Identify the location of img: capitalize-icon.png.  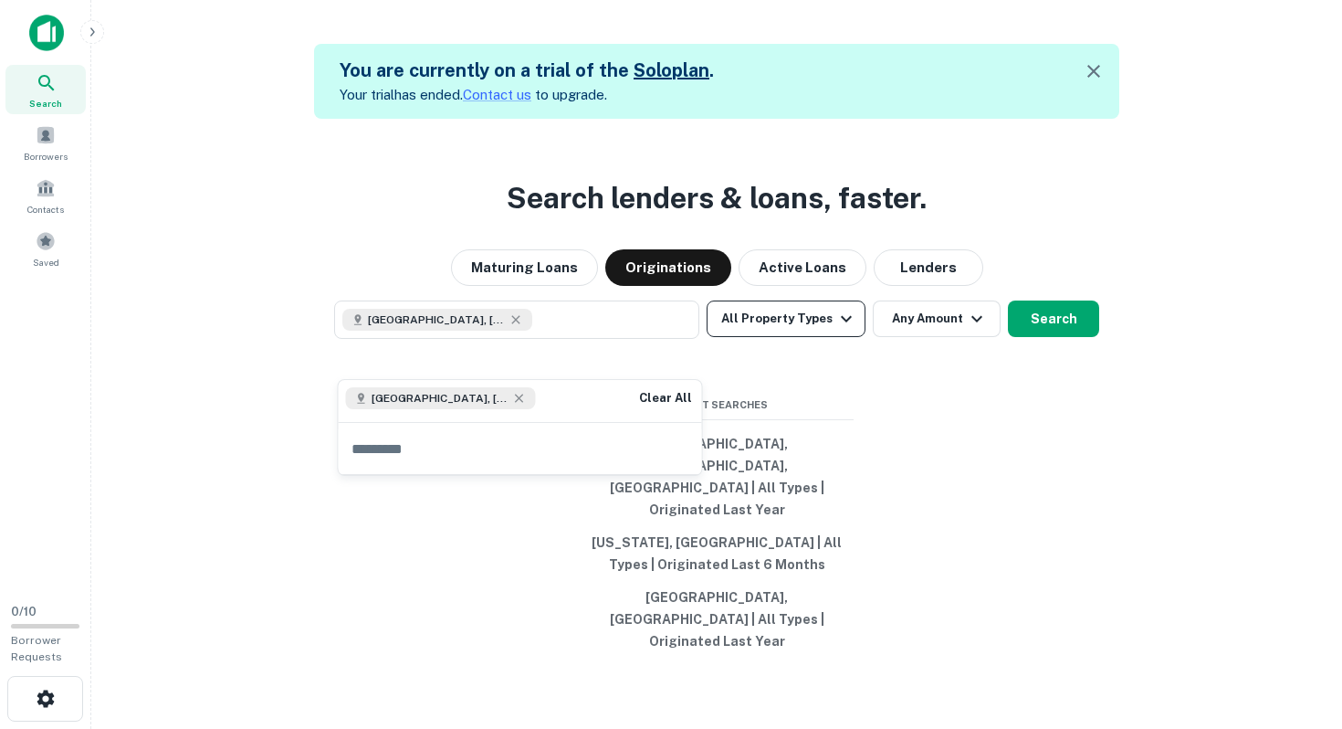
(47, 33).